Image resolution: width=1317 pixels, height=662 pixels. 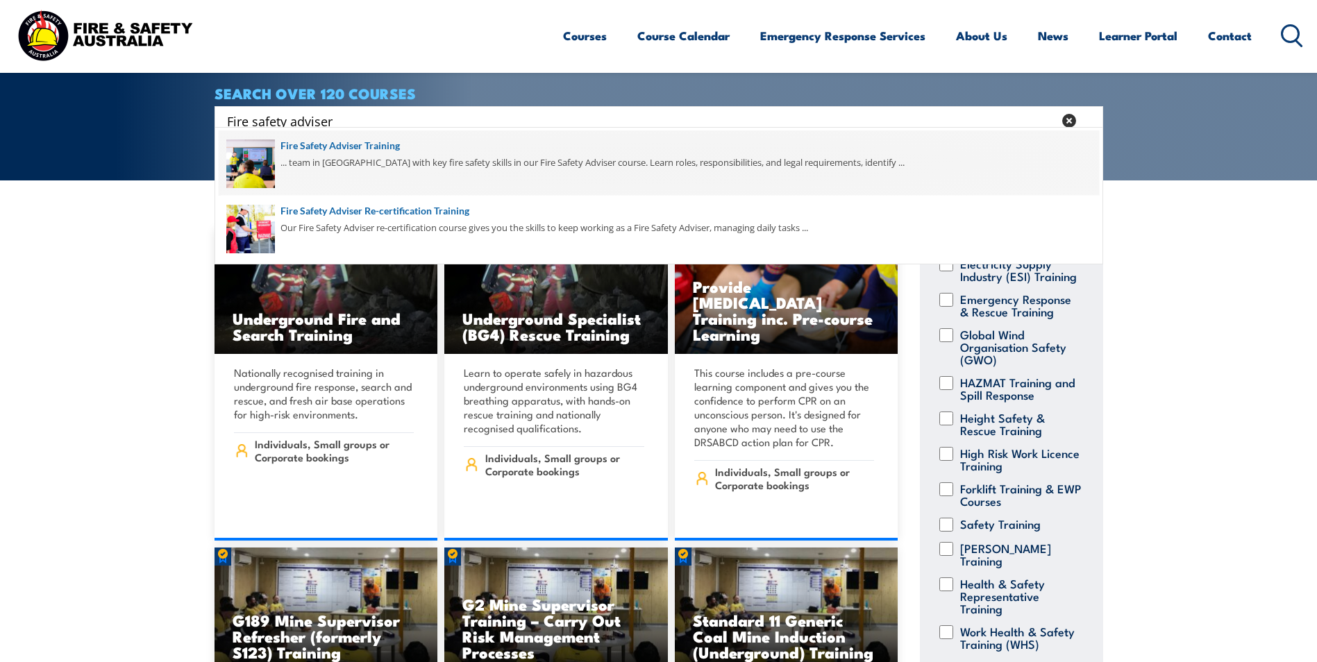 What do you see at coordinates (1021, 389) in the screenshot?
I see `label: HAZMAT Training and Spill Response` at bounding box center [1021, 389].